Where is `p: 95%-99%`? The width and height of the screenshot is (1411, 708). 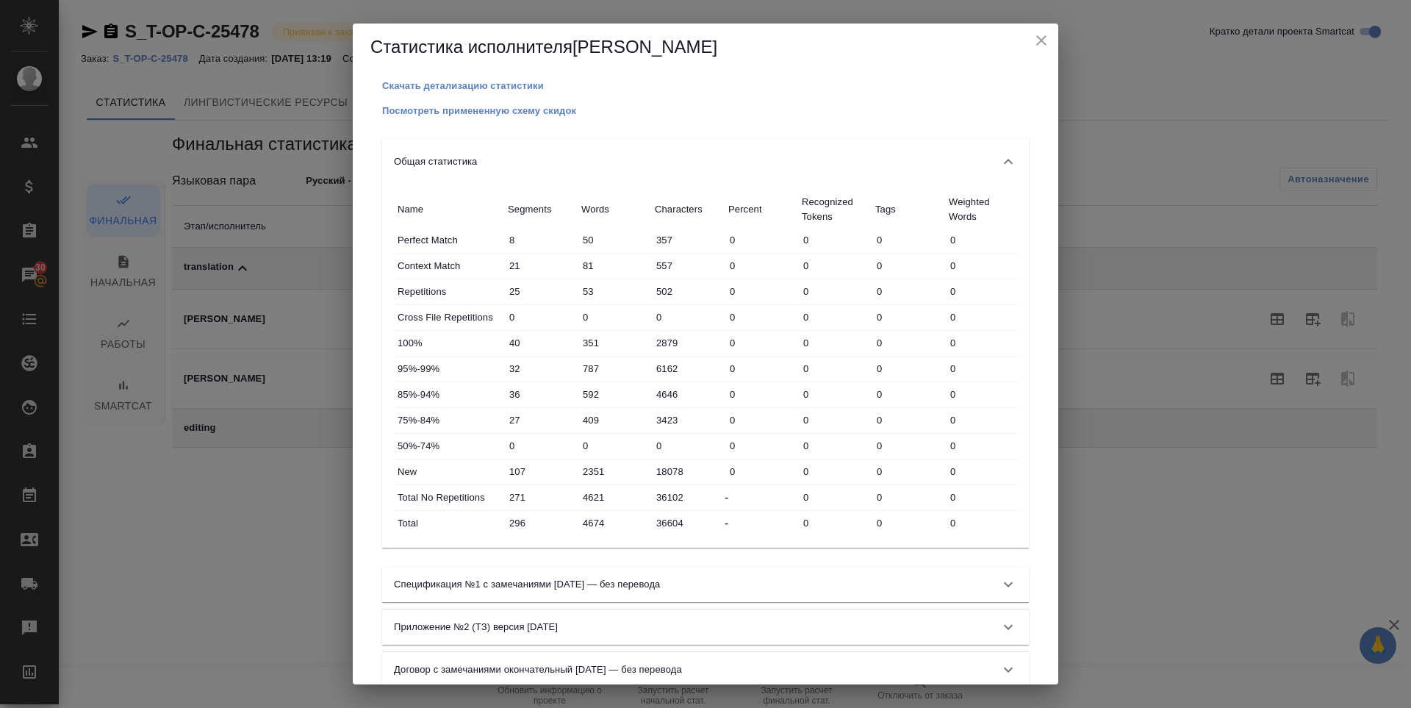 p: 95%-99% is located at coordinates (449, 369).